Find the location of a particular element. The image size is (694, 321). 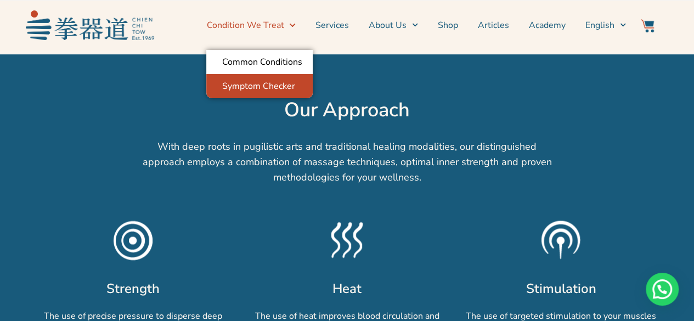

h2: Our Approach is located at coordinates (347, 110).